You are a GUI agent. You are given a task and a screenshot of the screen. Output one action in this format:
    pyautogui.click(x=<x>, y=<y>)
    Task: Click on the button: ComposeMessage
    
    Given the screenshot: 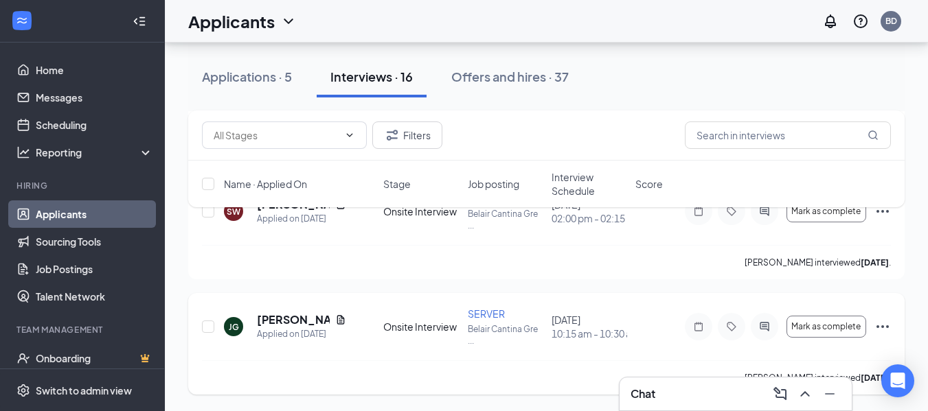 What is the action you would take?
    pyautogui.click(x=780, y=394)
    